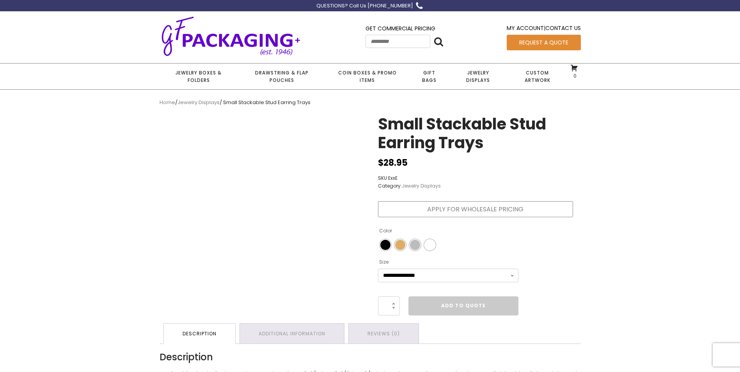 This screenshot has width=740, height=372. I want to click on a: Add to Quote, so click(463, 306).